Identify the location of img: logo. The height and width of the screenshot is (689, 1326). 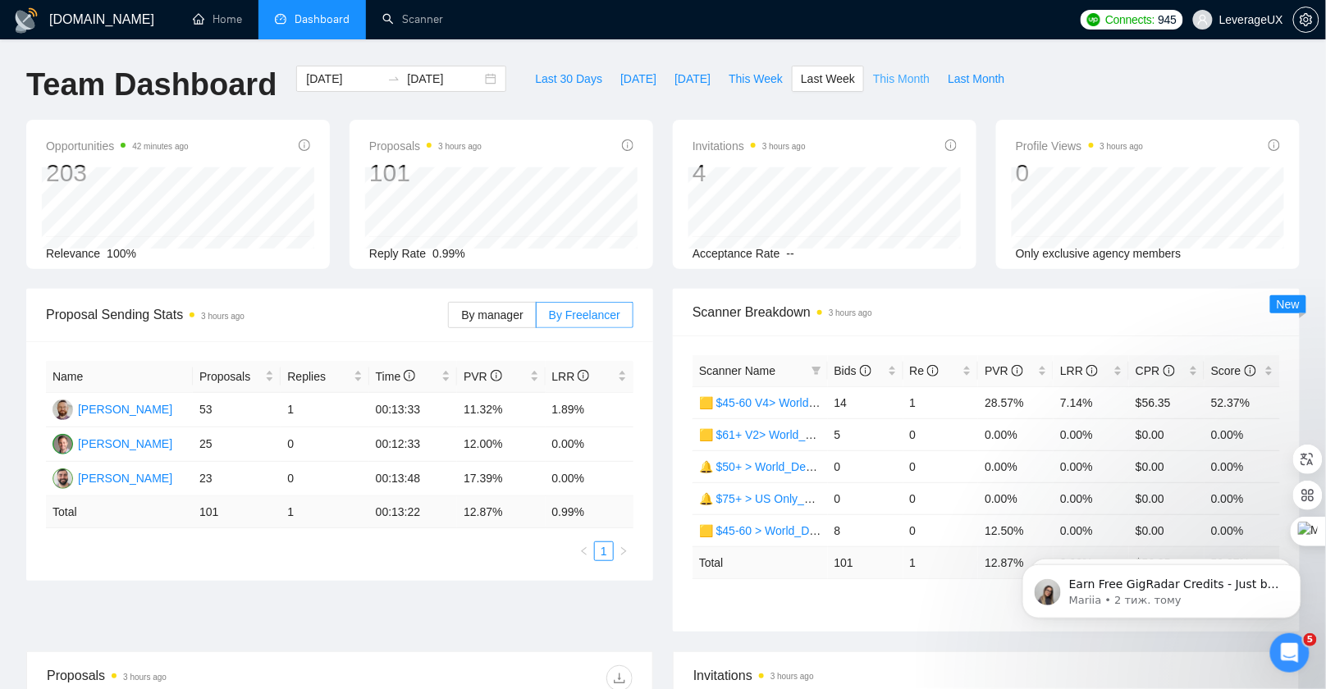
(26, 21).